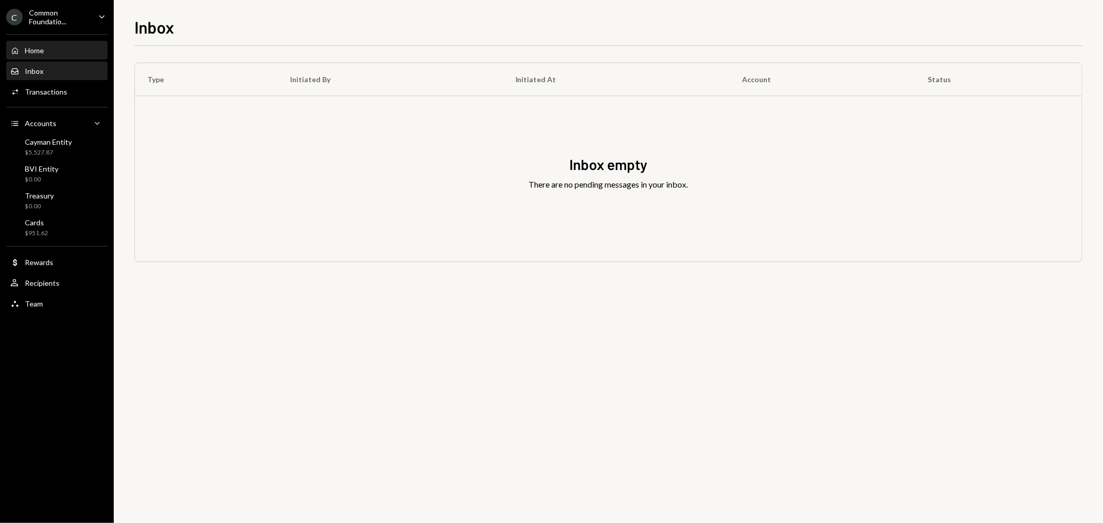  Describe the element at coordinates (59, 17) in the screenshot. I see `div: Common Foundatio...` at that location.